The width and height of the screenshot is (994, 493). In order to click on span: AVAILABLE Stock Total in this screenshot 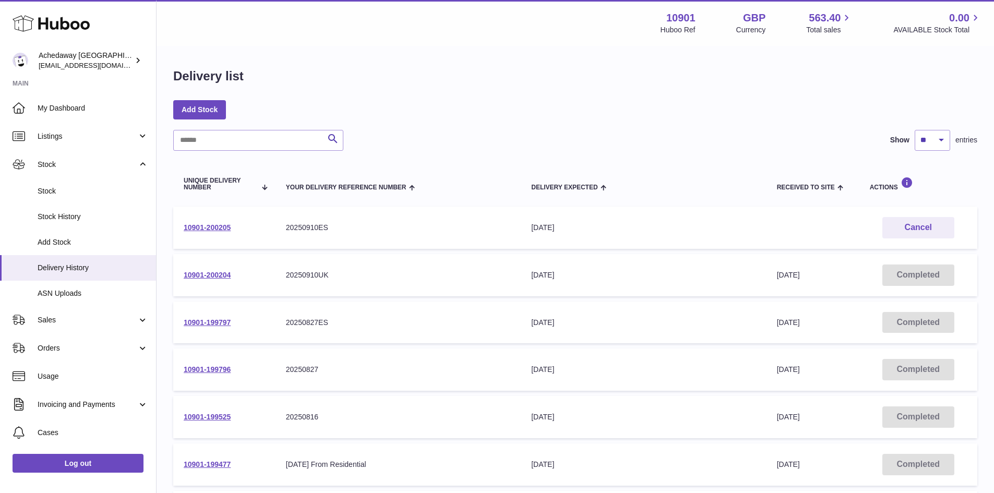, I will do `click(937, 30)`.